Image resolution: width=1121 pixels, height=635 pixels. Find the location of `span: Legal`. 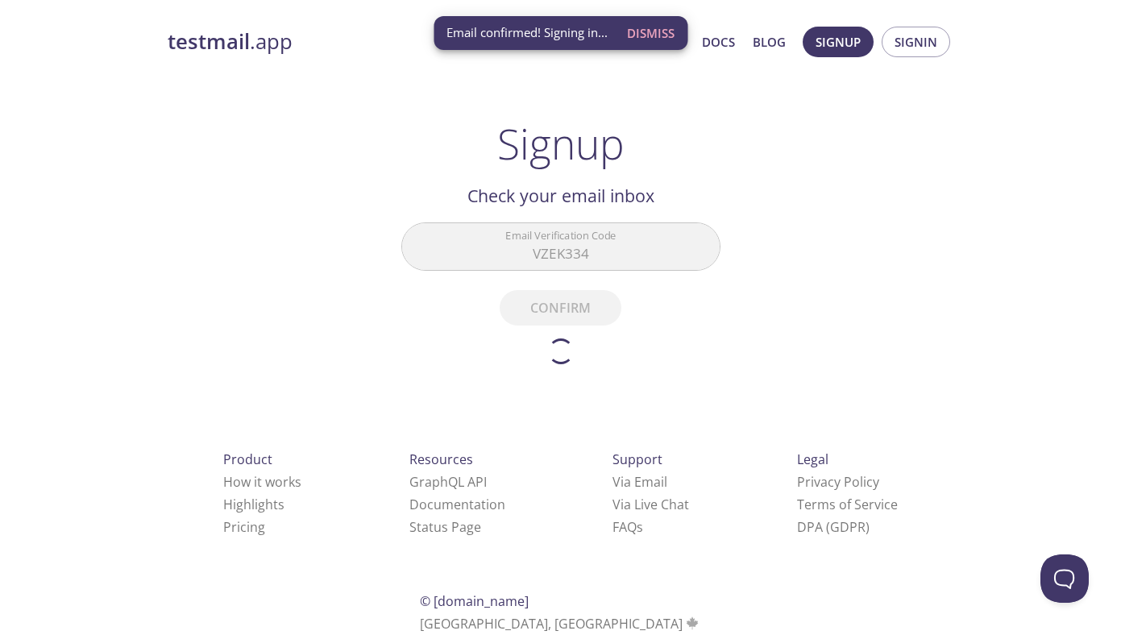

span: Legal is located at coordinates (812, 459).